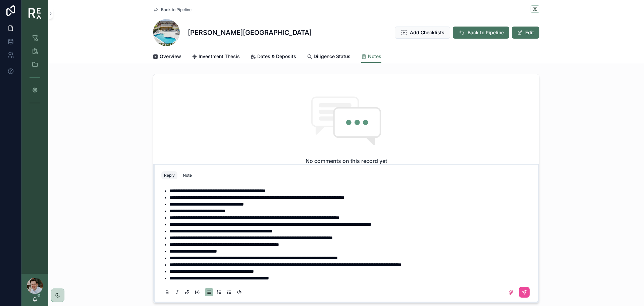  Describe the element at coordinates (371, 57) in the screenshot. I see `a: Notes` at that location.